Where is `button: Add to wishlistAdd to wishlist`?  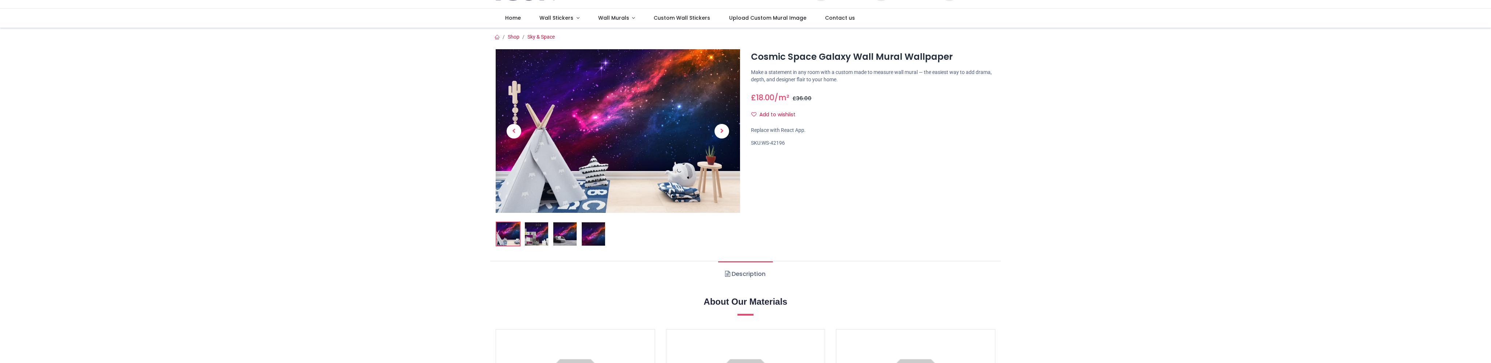
button: Add to wishlistAdd to wishlist is located at coordinates (776, 115).